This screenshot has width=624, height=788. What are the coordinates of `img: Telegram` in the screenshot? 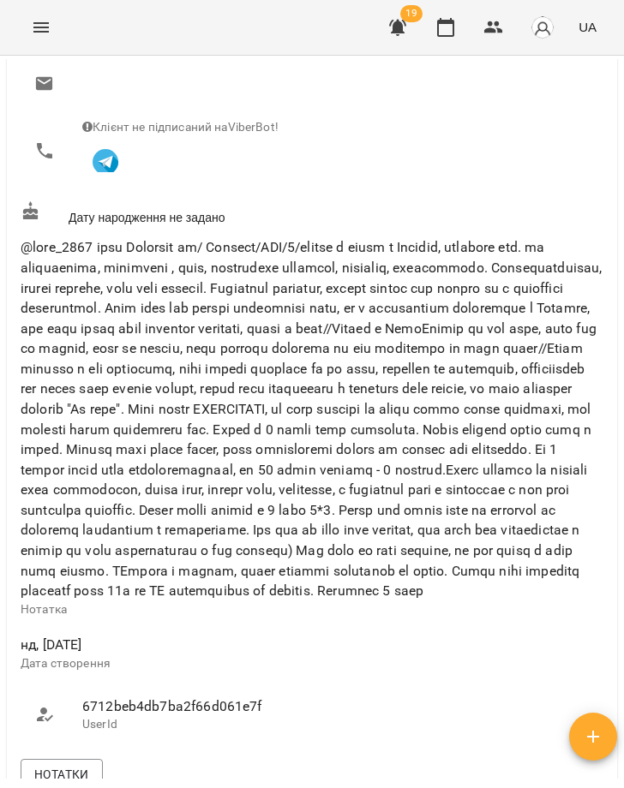 It's located at (105, 162).